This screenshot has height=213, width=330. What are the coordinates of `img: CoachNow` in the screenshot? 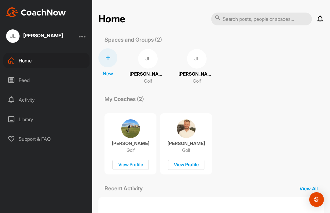 It's located at (36, 12).